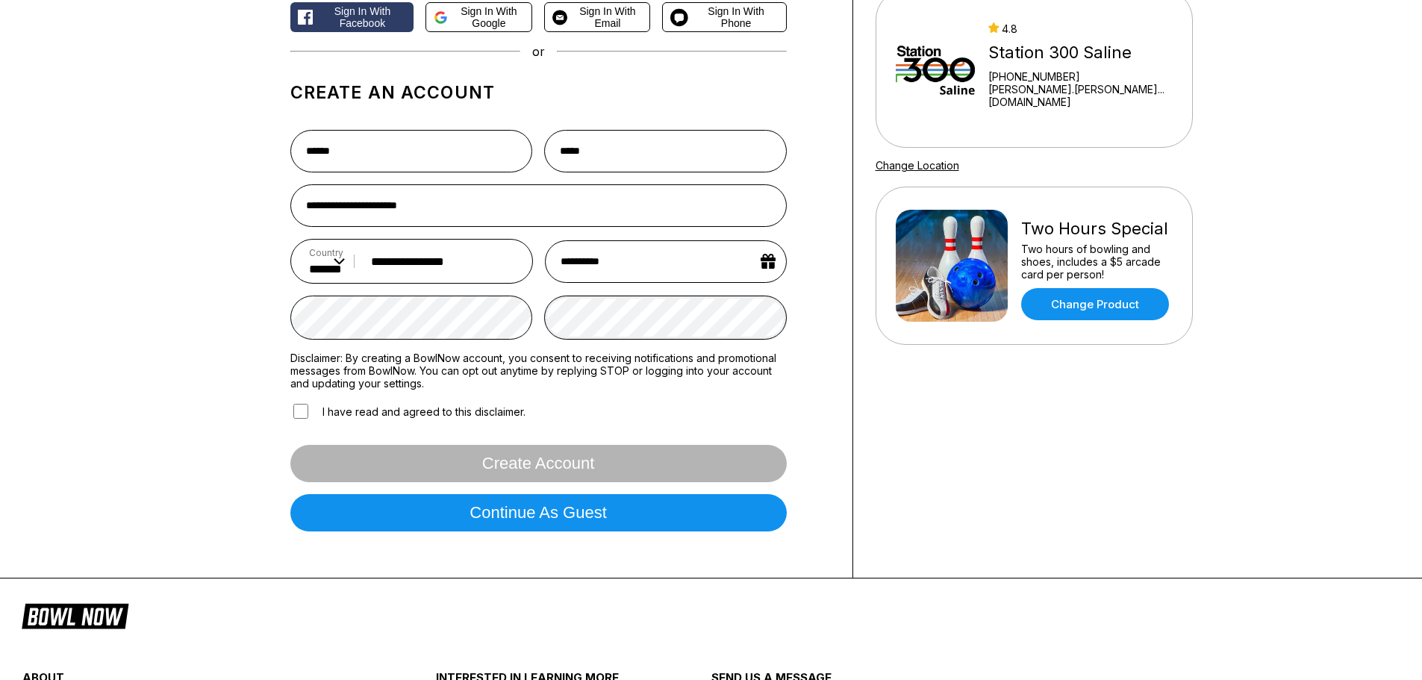 The width and height of the screenshot is (1422, 680). I want to click on button: Sign in with Facebook, so click(352, 17).